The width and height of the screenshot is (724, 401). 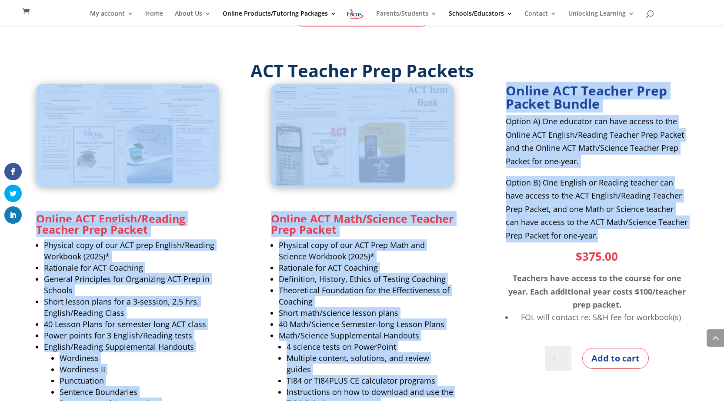 I want to click on img: Online ACT English_Reading Teacher Prep Packet (2025 v.1), so click(x=127, y=136).